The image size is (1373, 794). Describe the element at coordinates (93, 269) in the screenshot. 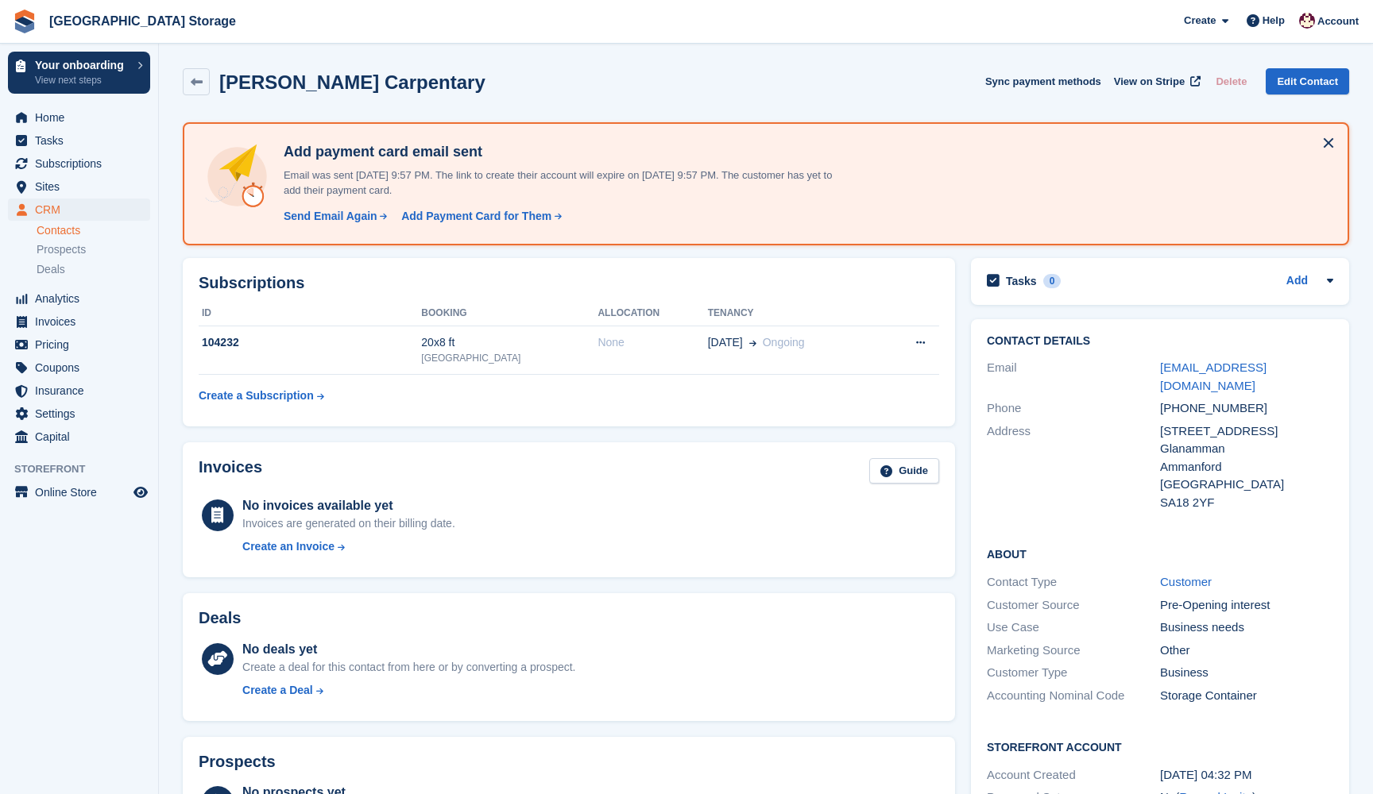

I see `a: Deals` at that location.